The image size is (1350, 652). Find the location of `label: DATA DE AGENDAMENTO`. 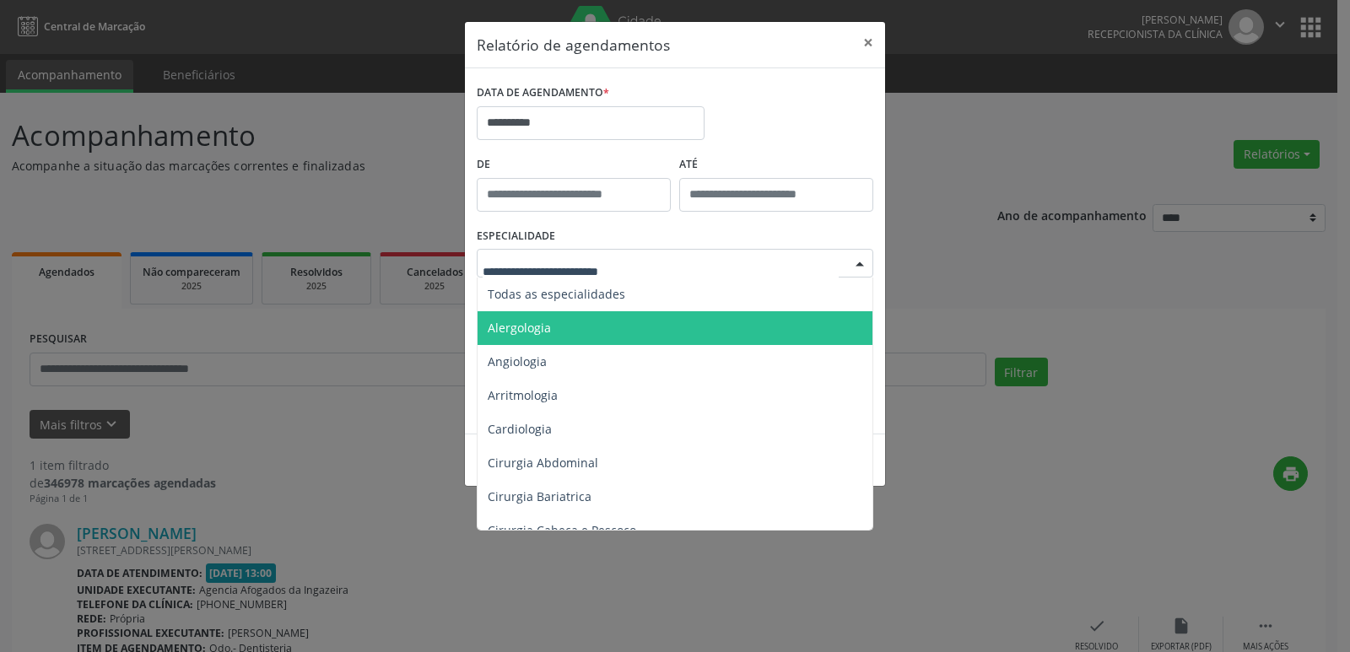

label: DATA DE AGENDAMENTO is located at coordinates (543, 93).